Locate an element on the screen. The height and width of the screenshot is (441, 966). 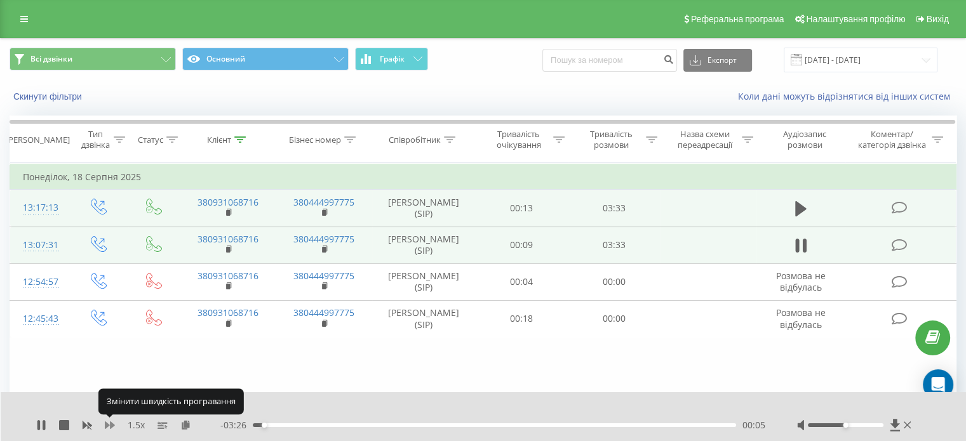
div: Співробітник is located at coordinates (415, 140).